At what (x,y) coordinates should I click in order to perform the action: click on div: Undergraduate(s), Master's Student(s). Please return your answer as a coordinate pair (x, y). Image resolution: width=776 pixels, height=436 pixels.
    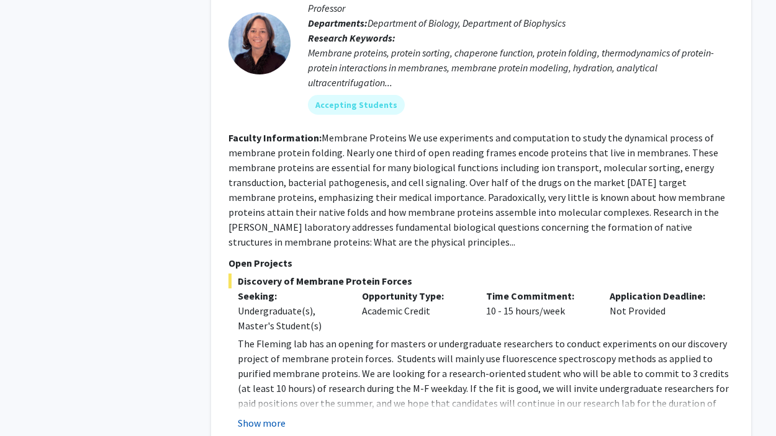
    Looking at the image, I should click on (291, 319).